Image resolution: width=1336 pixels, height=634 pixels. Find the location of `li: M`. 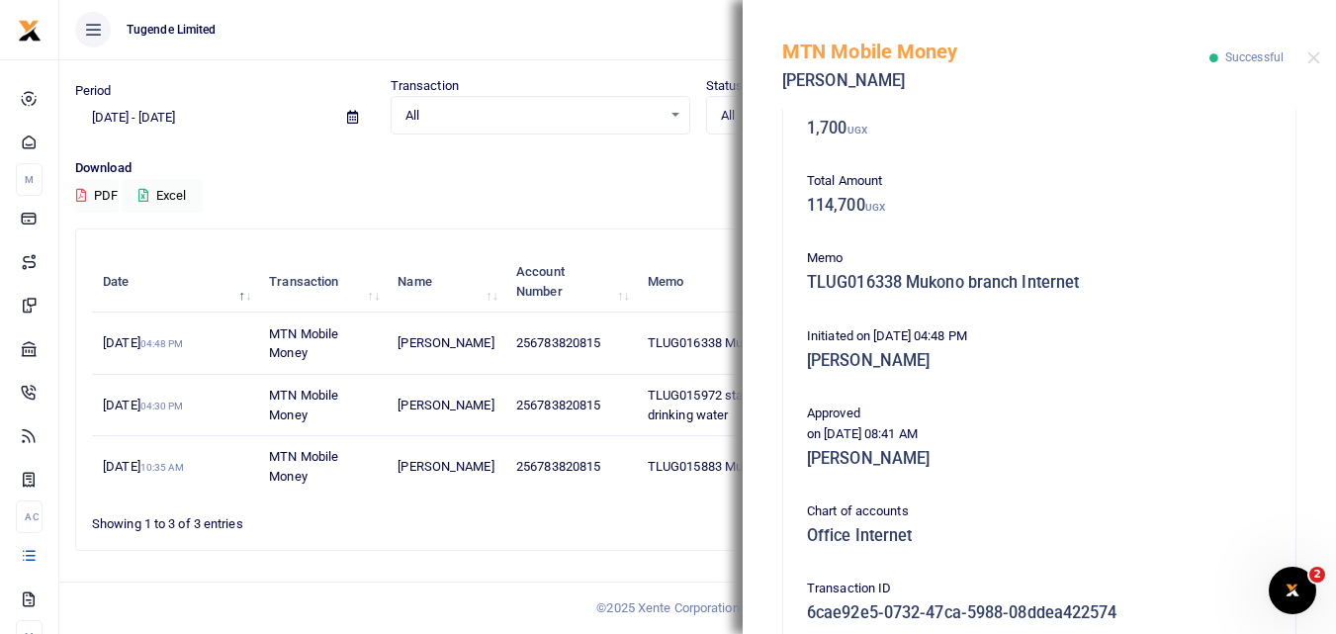

li: M is located at coordinates (29, 179).